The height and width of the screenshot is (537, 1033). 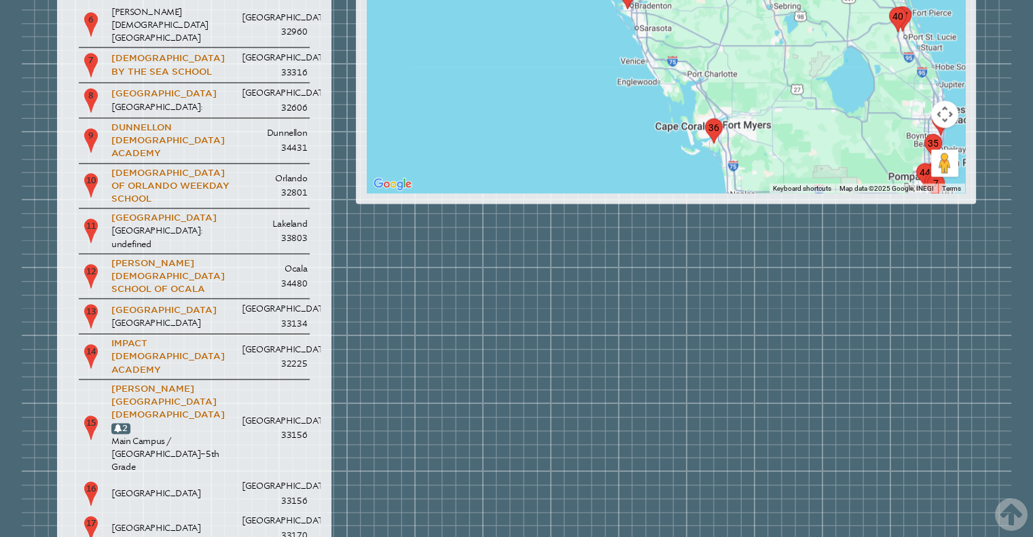 I want to click on button: Map camera controls, so click(x=944, y=114).